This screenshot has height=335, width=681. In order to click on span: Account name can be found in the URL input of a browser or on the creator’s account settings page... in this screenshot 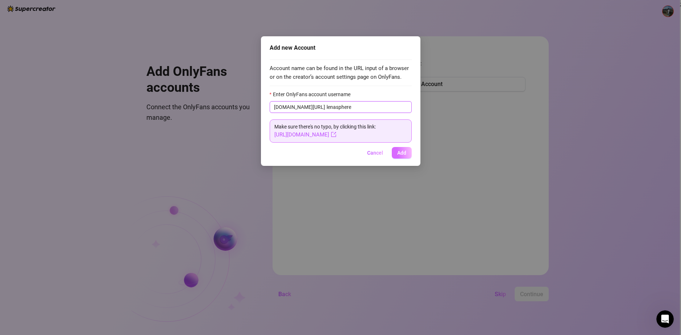, I will do `click(341, 73)`.